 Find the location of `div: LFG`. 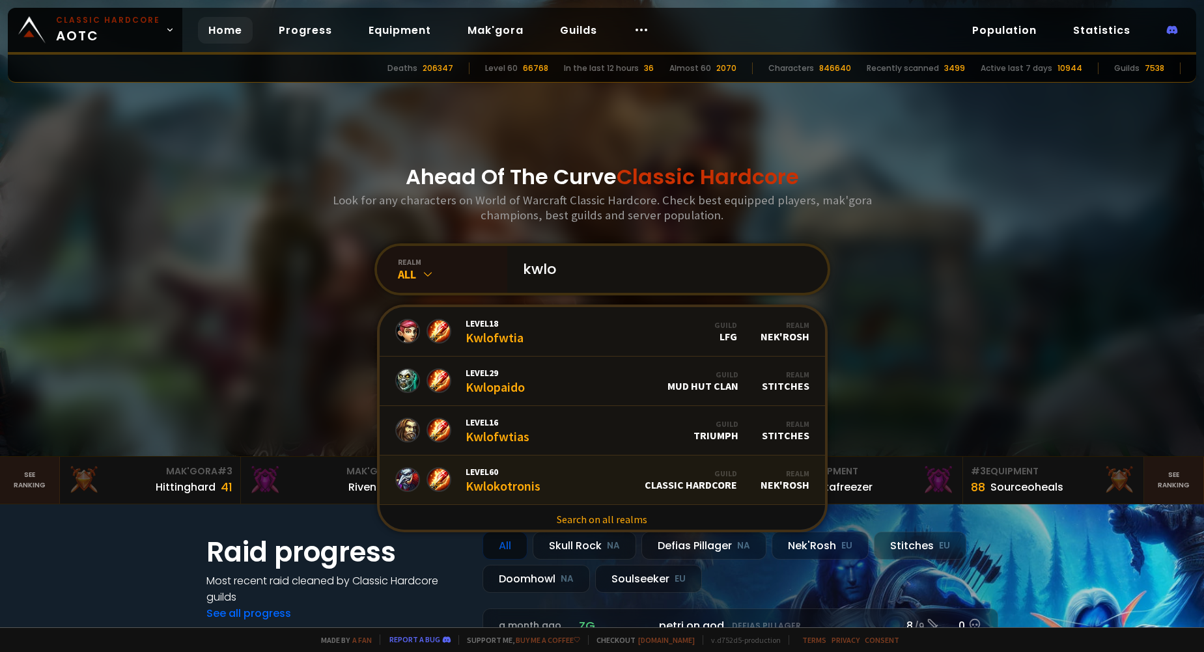

div: LFG is located at coordinates (725, 331).